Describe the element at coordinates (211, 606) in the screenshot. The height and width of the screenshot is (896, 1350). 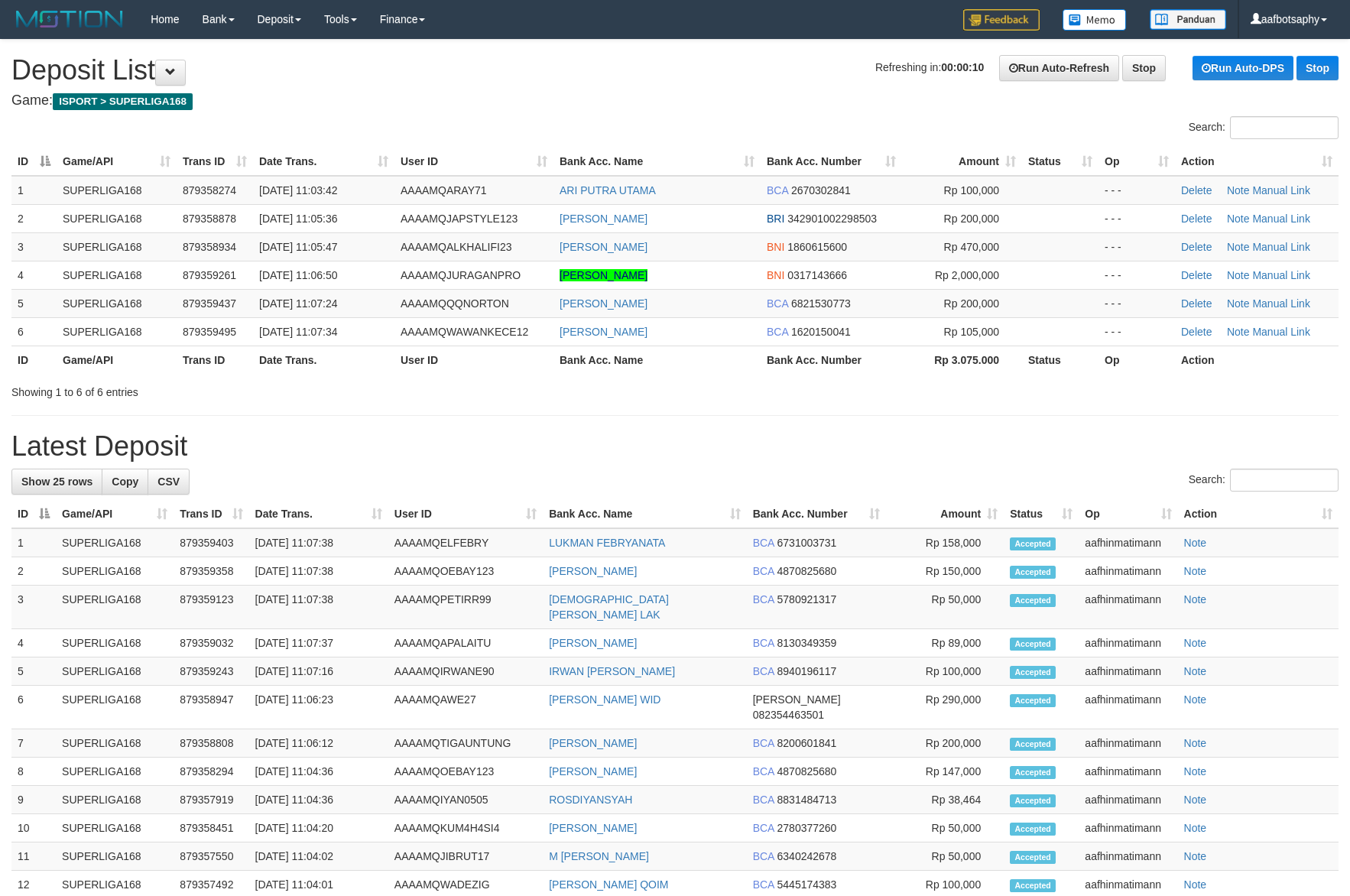
I see `td: 879359123` at that location.